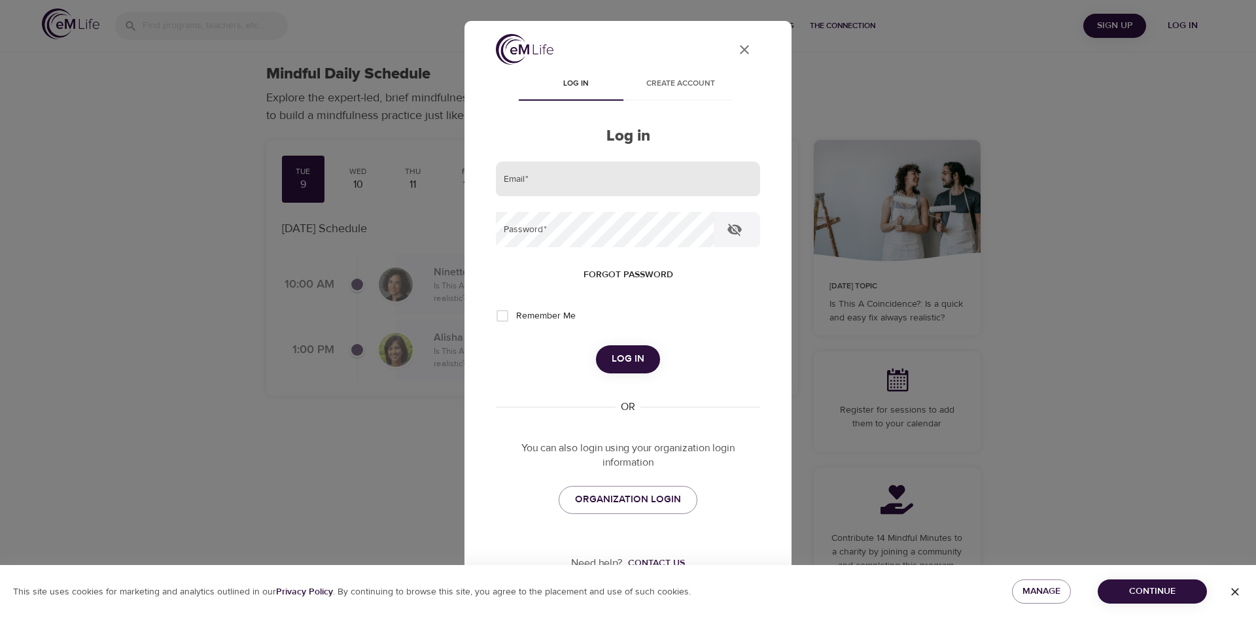 The height and width of the screenshot is (618, 1256). What do you see at coordinates (745, 50) in the screenshot?
I see `button: close` at bounding box center [745, 50].